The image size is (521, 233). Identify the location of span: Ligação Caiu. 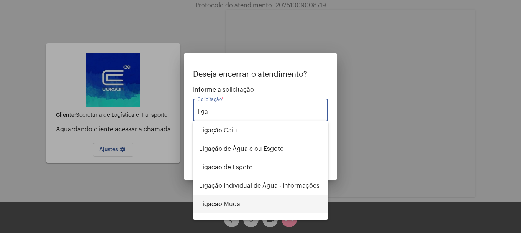
(261, 130).